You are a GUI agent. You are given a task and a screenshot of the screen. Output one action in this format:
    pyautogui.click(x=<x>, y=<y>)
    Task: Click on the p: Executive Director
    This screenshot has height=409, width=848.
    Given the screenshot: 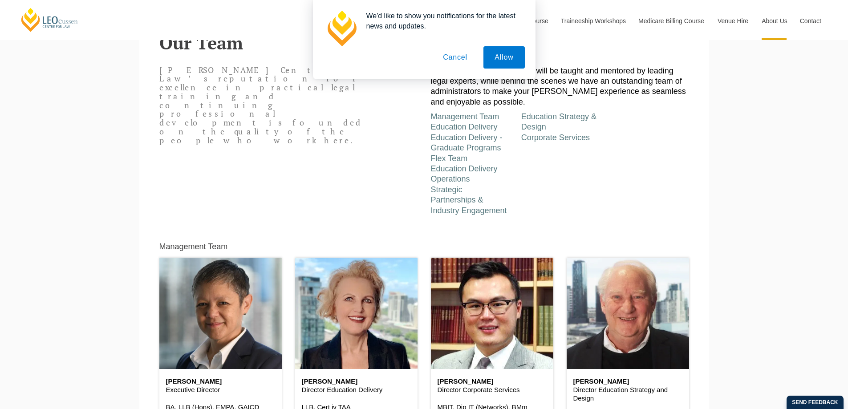 What is the action you would take?
    pyautogui.click(x=220, y=390)
    